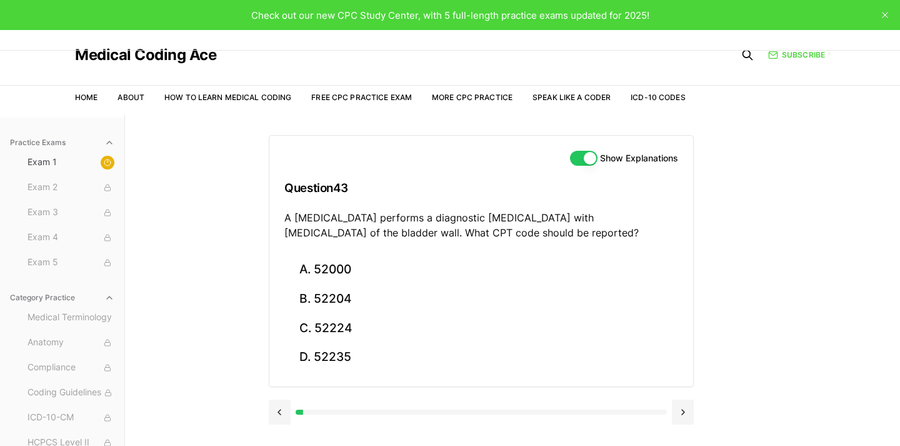  I want to click on button: Anatomy, so click(71, 342).